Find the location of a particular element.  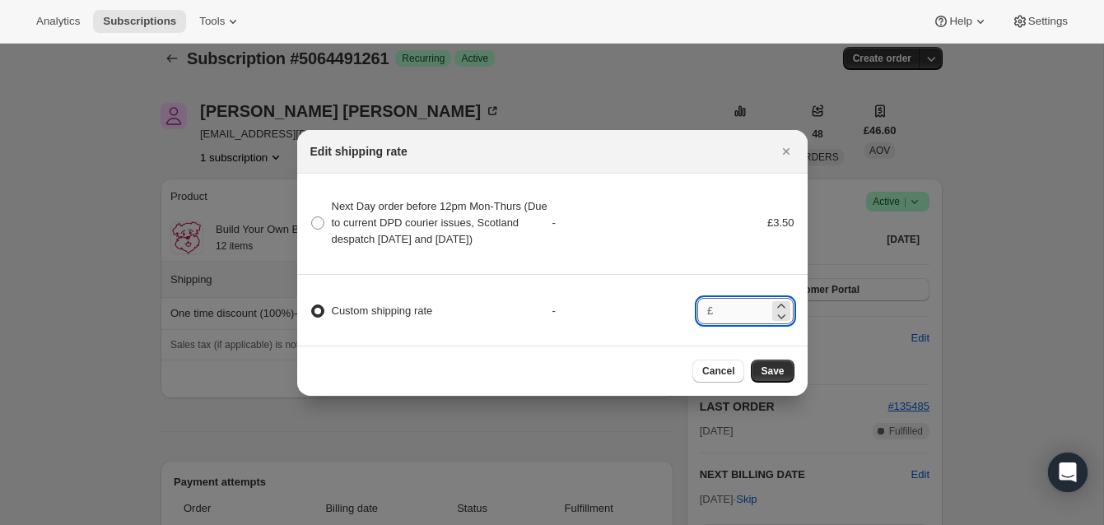

span: Tools is located at coordinates (212, 21).